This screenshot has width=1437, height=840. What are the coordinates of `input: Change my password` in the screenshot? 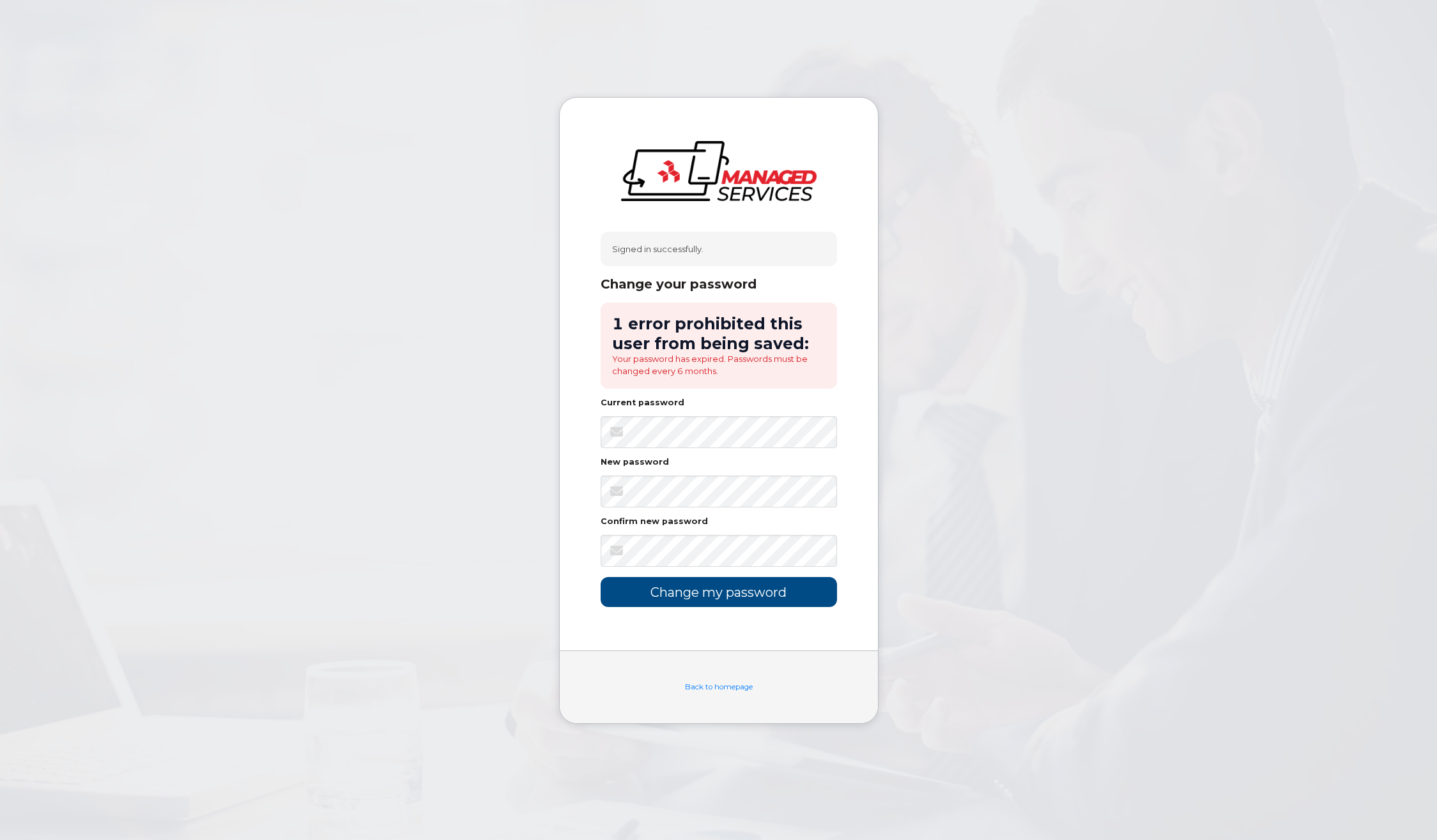 It's located at (718, 592).